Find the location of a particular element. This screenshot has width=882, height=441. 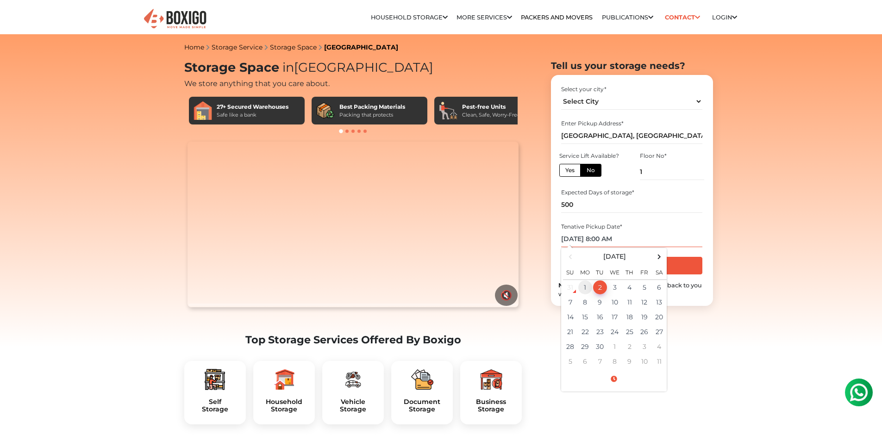

div: Packing that protects is located at coordinates (372, 115).